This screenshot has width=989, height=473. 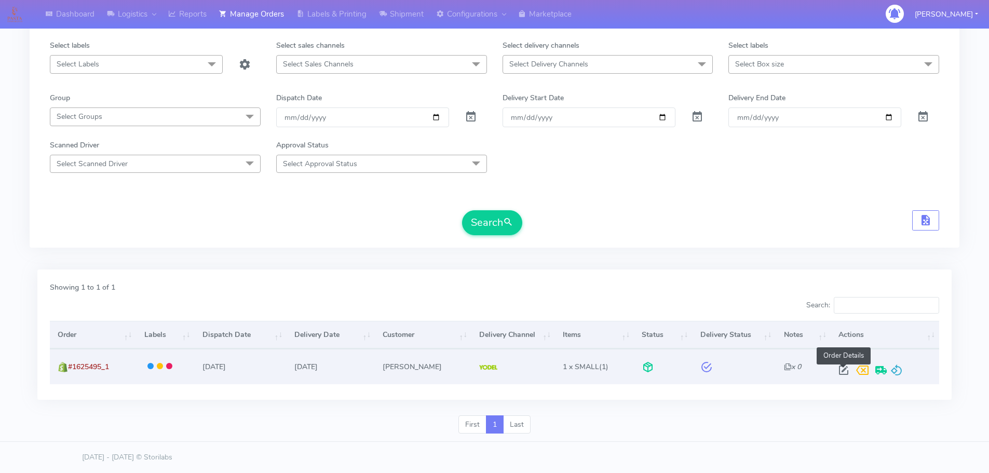 I want to click on i: x 0, so click(x=792, y=366).